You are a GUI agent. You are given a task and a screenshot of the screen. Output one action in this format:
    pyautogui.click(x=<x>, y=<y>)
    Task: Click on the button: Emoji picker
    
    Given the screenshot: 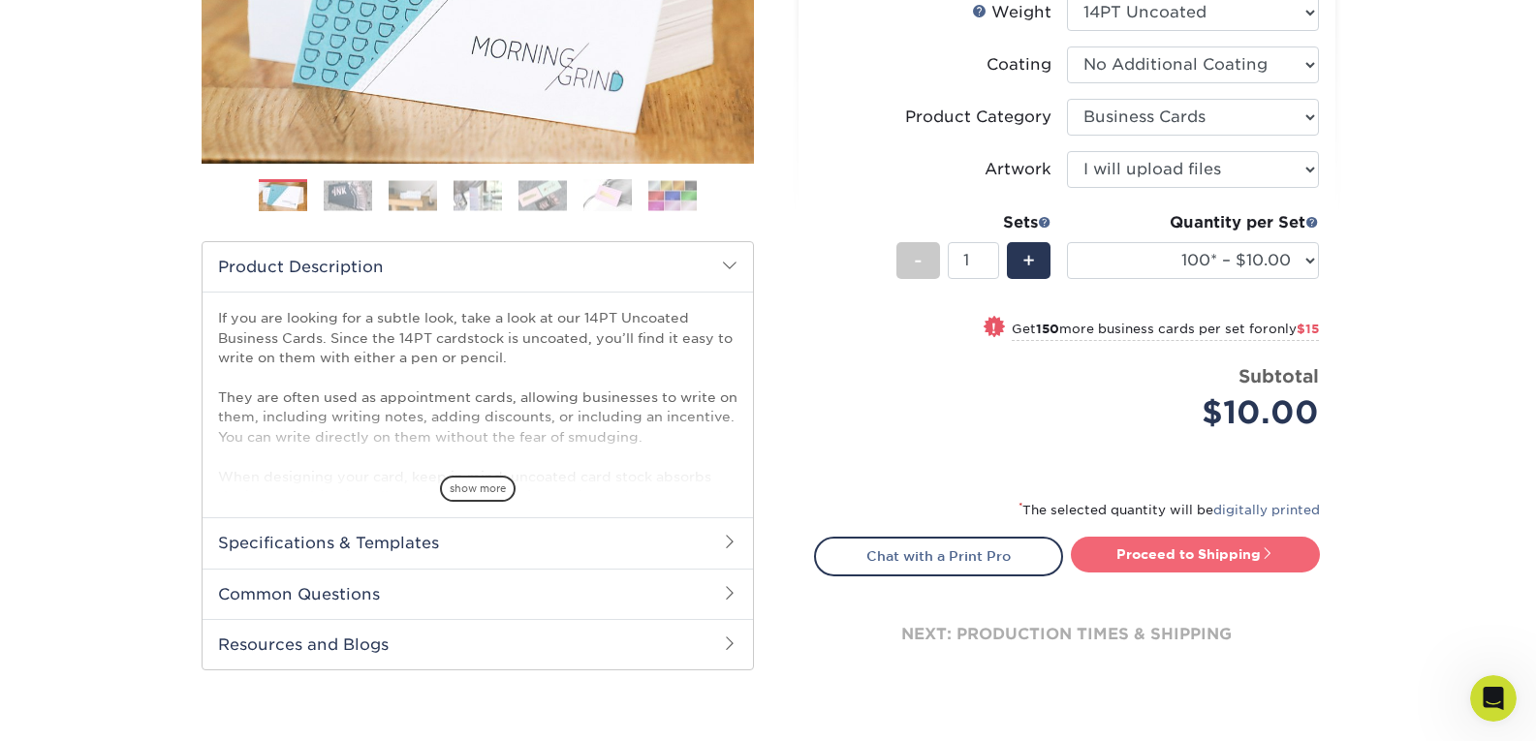 What is the action you would take?
    pyautogui.click(x=38, y=601)
    